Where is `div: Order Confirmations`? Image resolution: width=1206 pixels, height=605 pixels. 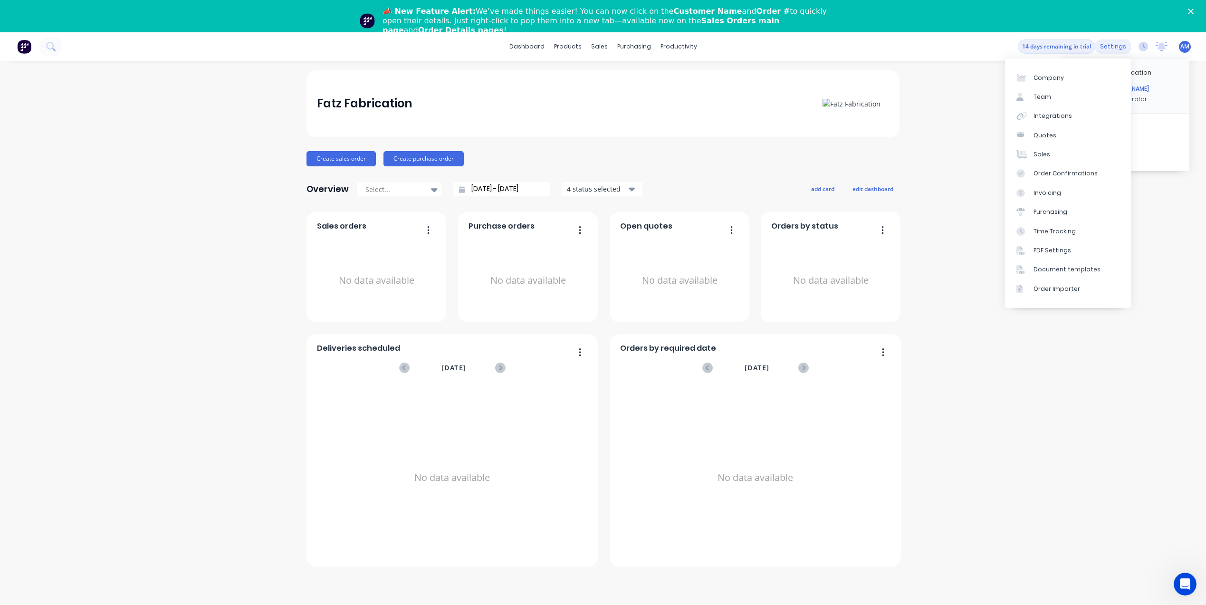 div: Order Confirmations is located at coordinates (1065, 173).